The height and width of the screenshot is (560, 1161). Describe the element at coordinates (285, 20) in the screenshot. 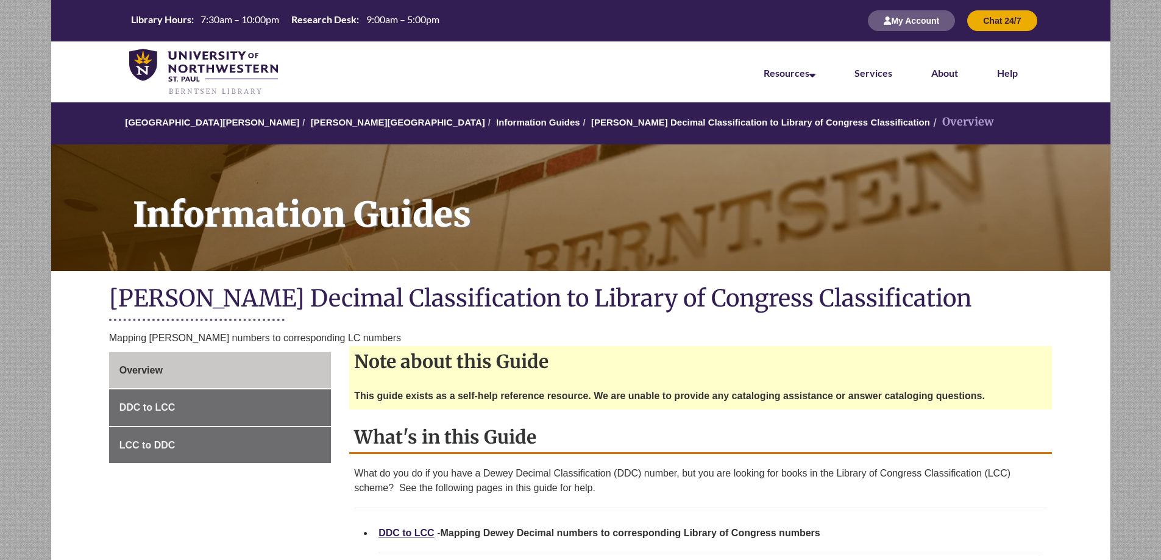

I see `table: Hours Today` at that location.